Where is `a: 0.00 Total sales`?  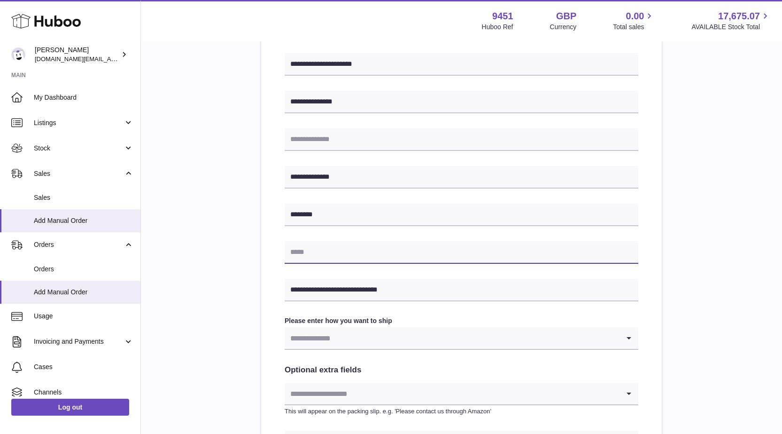
a: 0.00 Total sales is located at coordinates (634, 21).